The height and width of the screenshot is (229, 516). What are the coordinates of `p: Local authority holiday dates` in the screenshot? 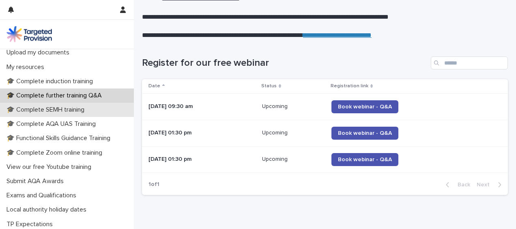 It's located at (48, 209).